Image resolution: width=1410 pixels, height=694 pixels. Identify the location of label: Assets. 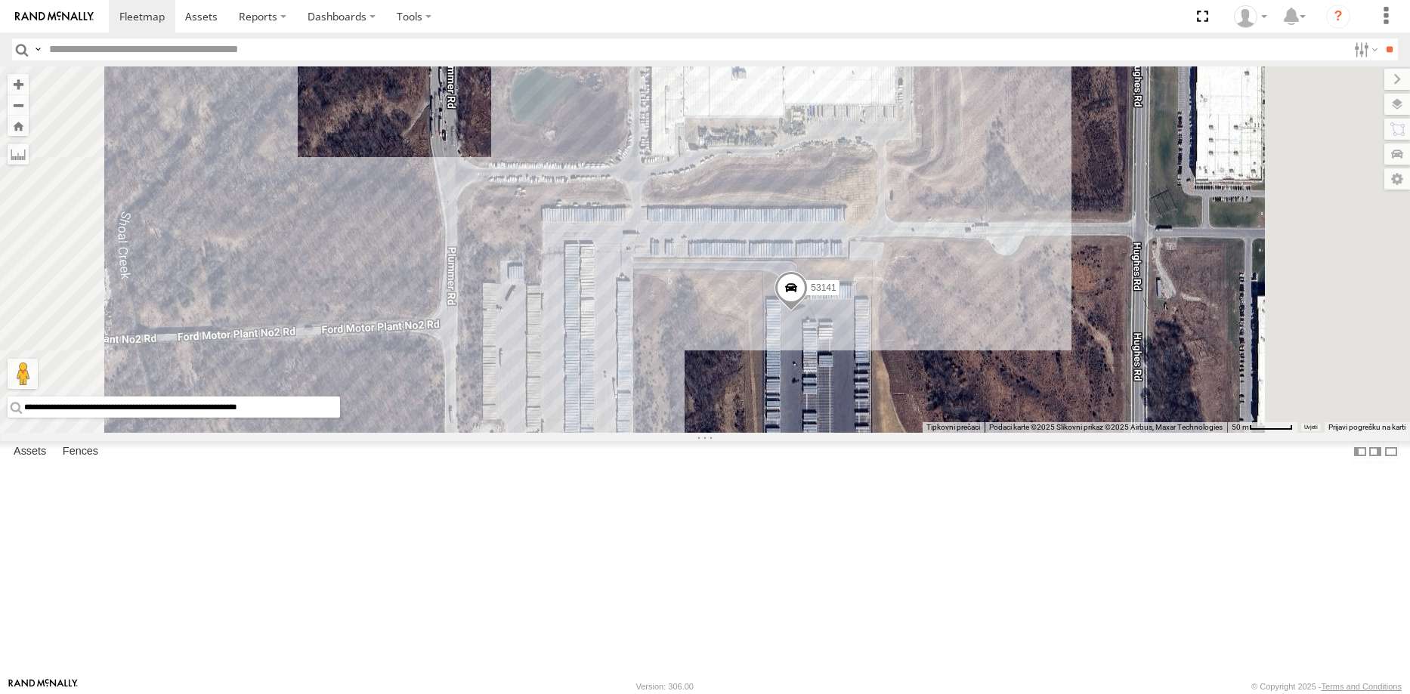
(29, 452).